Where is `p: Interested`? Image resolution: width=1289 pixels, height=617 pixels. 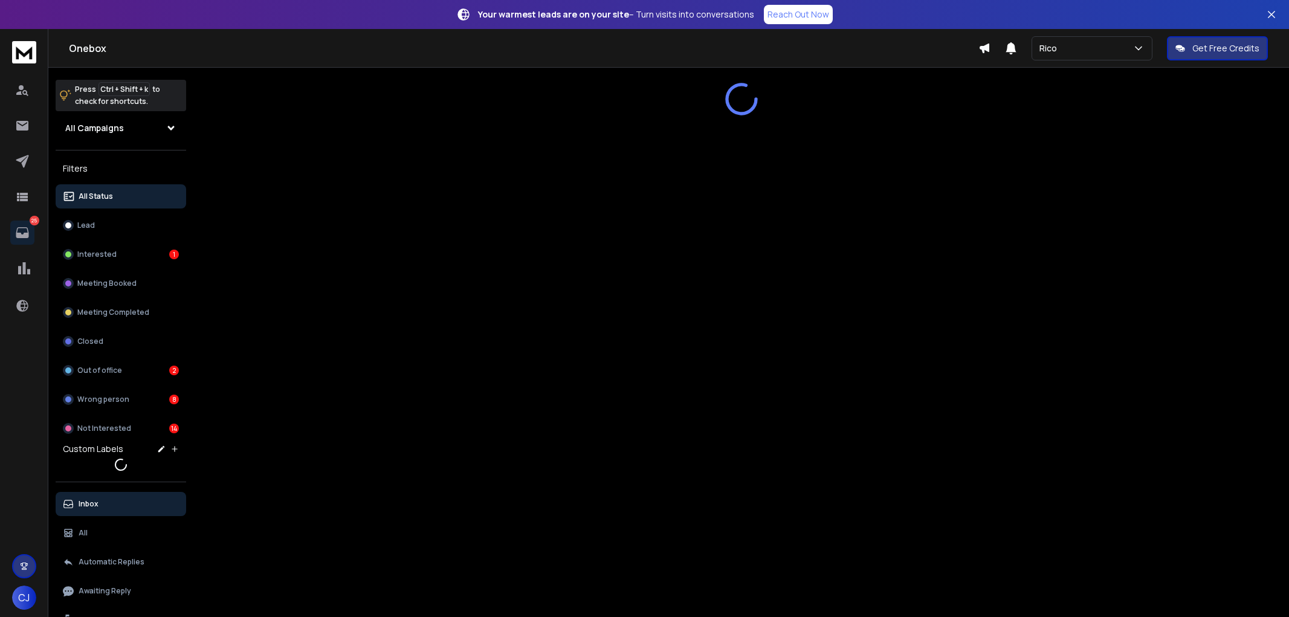
p: Interested is located at coordinates (97, 254).